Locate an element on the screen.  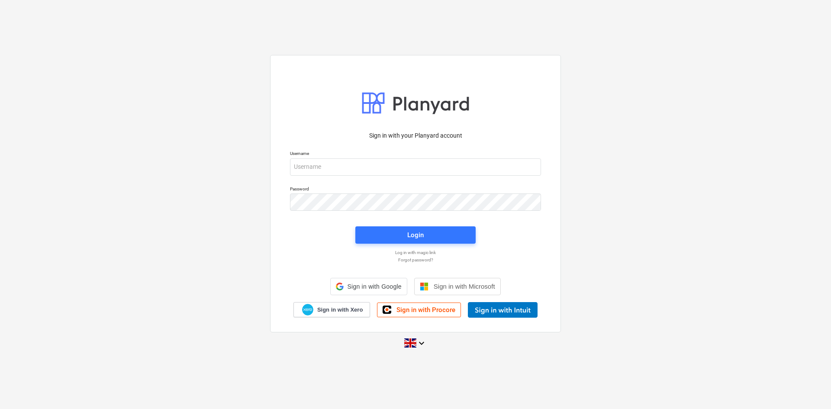
p: Sign in with your Planyard account is located at coordinates (415, 135).